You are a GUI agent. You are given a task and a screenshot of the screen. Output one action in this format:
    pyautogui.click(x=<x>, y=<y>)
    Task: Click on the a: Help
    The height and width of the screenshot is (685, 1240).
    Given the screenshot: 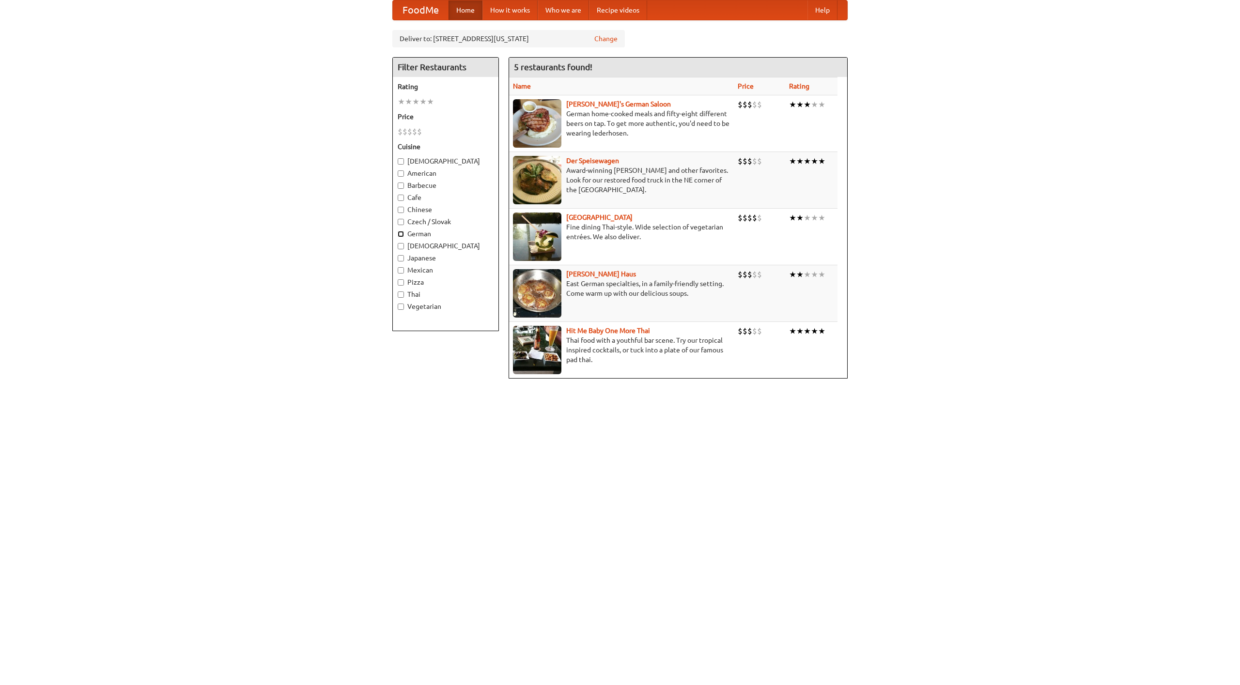 What is the action you would take?
    pyautogui.click(x=822, y=10)
    